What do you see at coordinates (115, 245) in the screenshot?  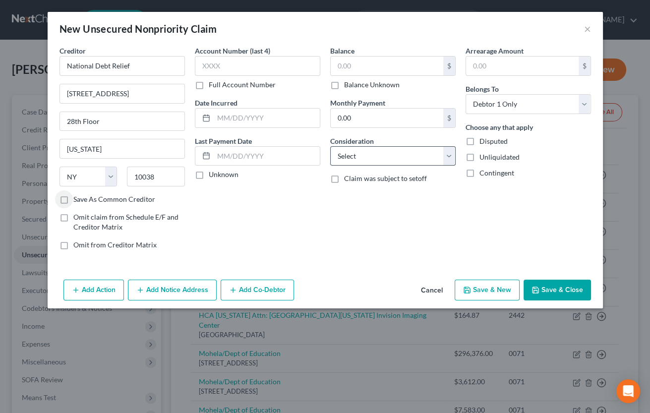 I see `span: Omit from Creditor Matrix` at bounding box center [115, 245].